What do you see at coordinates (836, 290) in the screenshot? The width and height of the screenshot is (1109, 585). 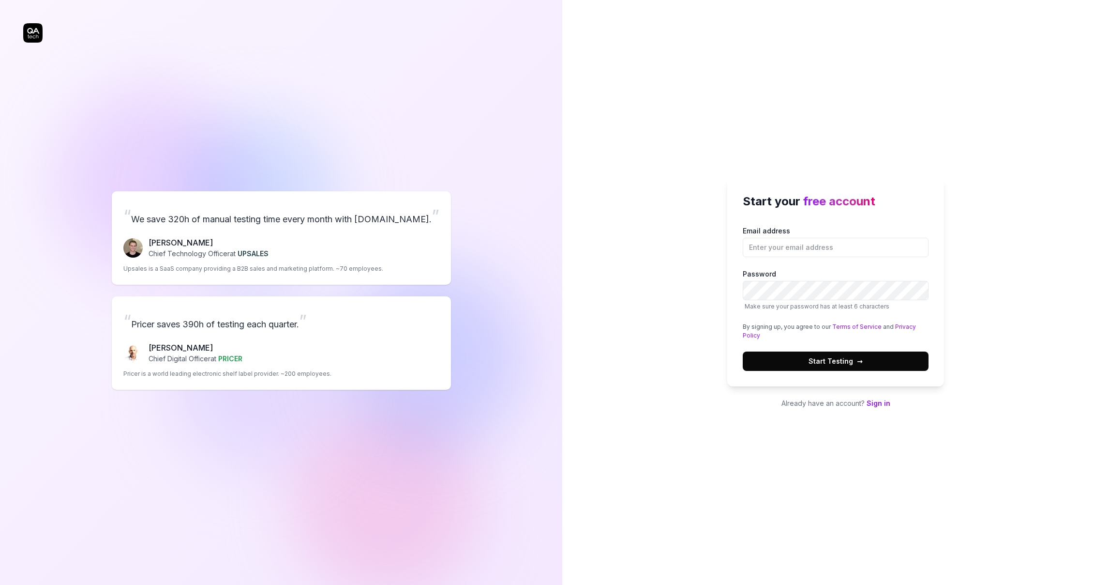 I see `input: PasswordMake sure your password has at least 6 characters` at bounding box center [836, 290].